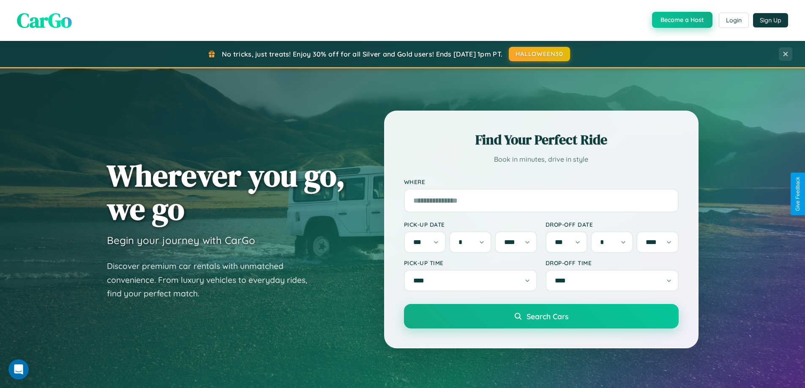 This screenshot has height=388, width=805. What do you see at coordinates (212, 280) in the screenshot?
I see `p: Discover premium car rentals with unmatched convenience. From luxury vehicles to everyday rides, ...` at bounding box center [212, 280].